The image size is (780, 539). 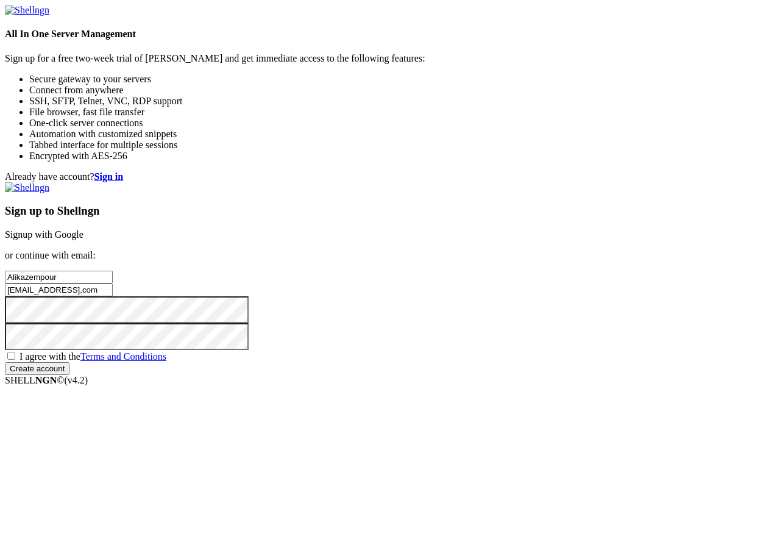 I want to click on li: Connect from anywhere, so click(x=402, y=90).